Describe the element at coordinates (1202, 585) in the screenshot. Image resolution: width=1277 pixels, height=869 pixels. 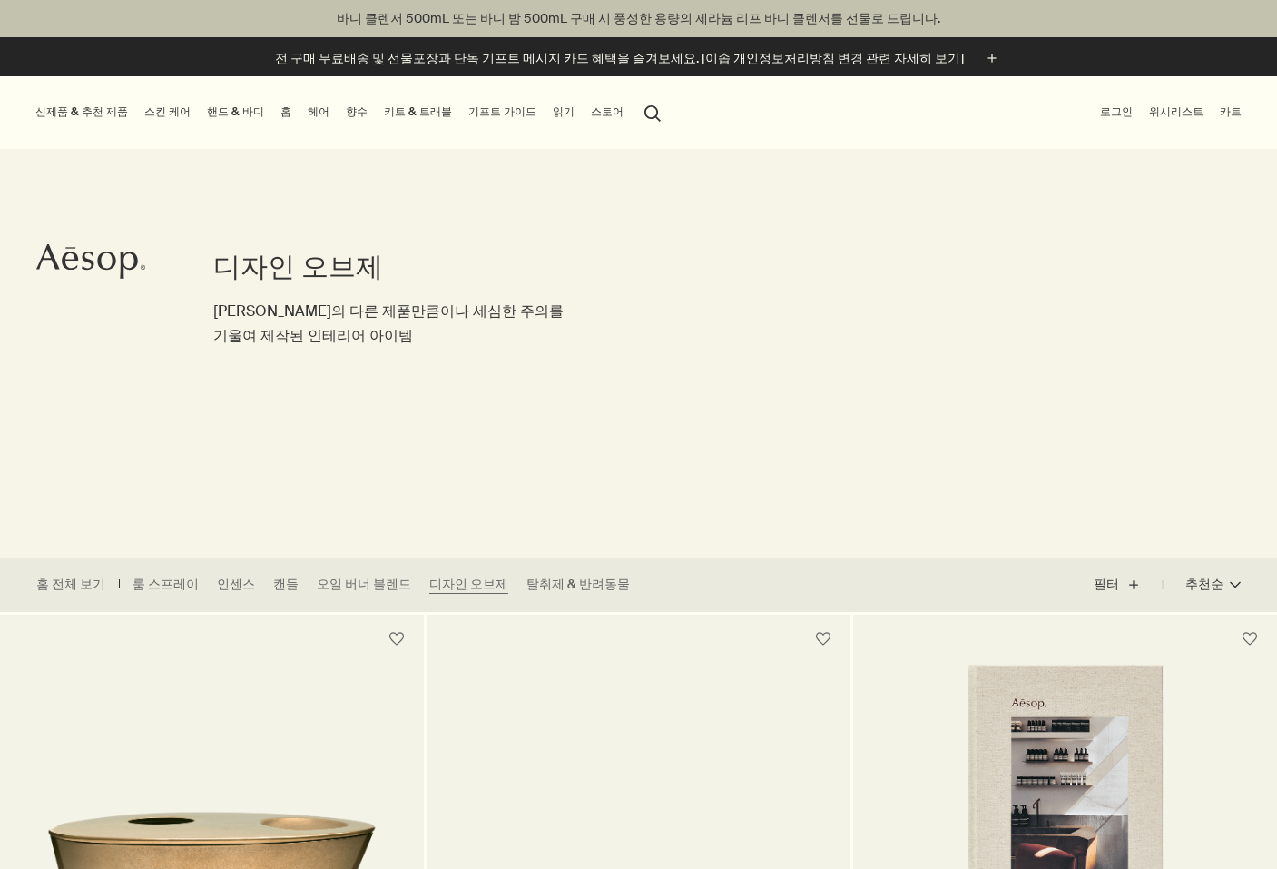
I see `button: 추천순` at that location.